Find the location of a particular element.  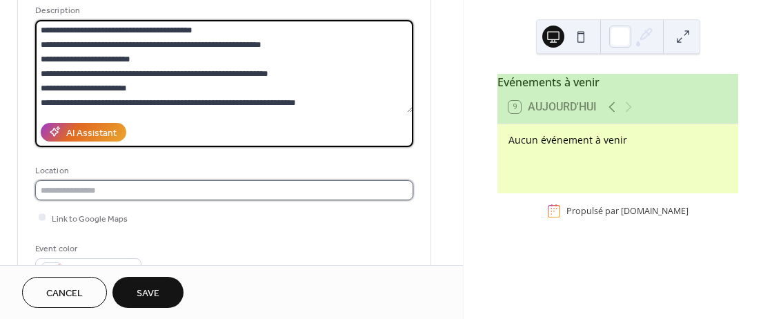

div: Event color is located at coordinates (87, 248).